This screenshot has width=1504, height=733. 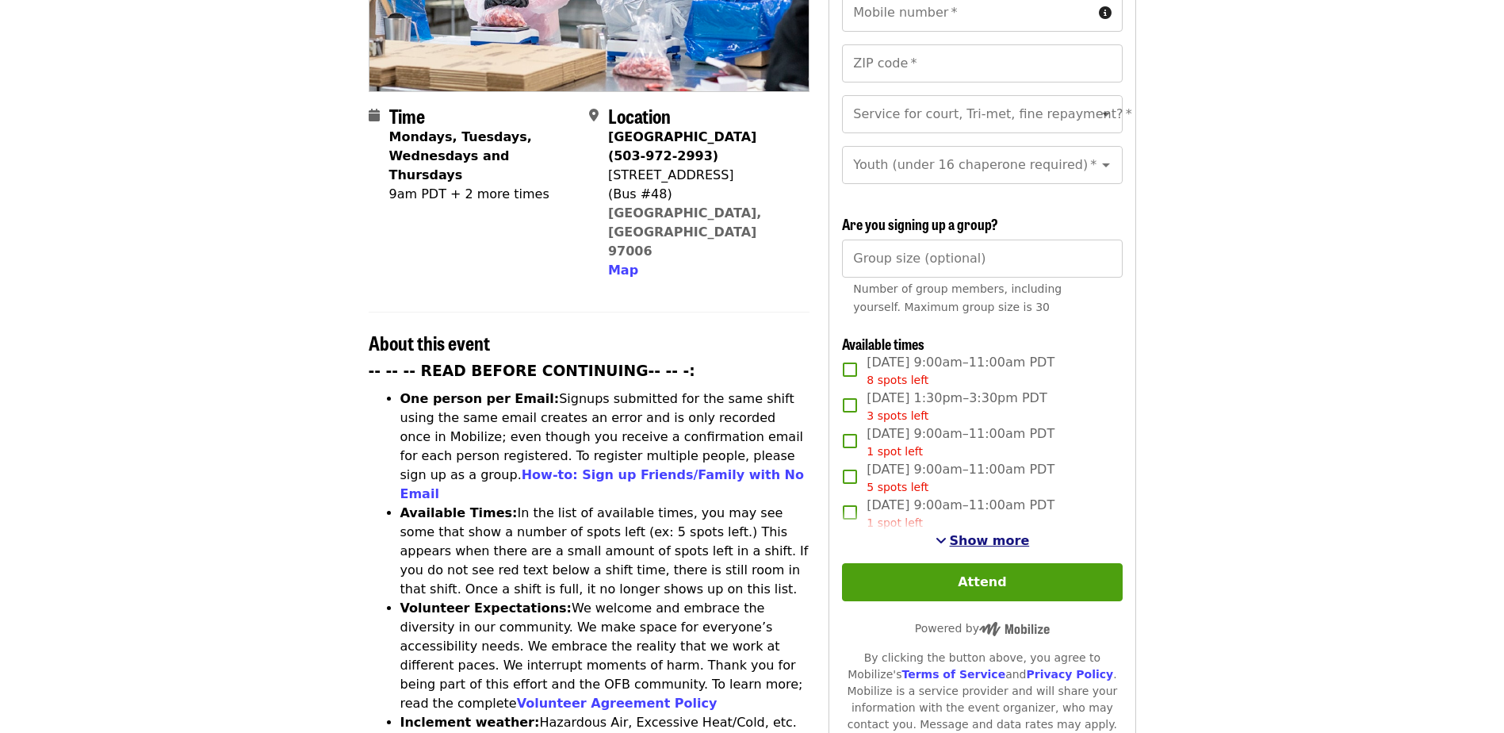 I want to click on span: Time, so click(x=407, y=115).